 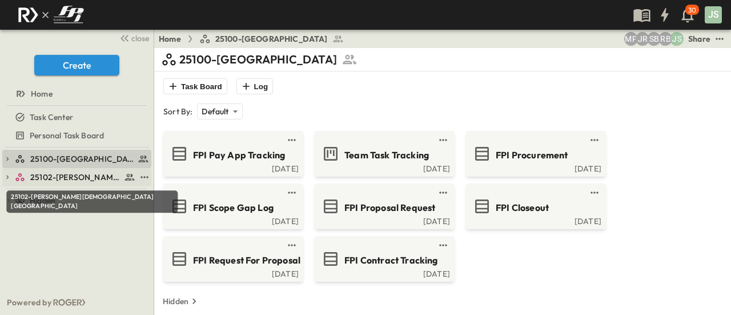 What do you see at coordinates (255, 86) in the screenshot?
I see `button: Log` at bounding box center [255, 86].